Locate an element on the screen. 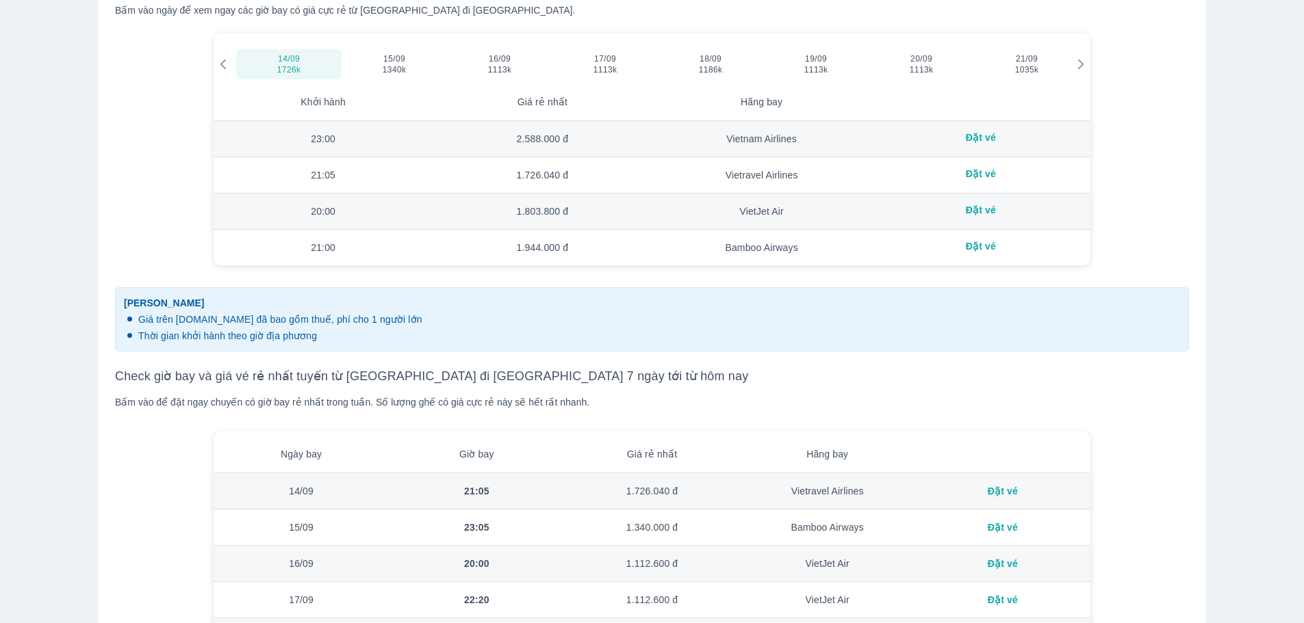 This screenshot has height=623, width=1304. th: Ngày bay is located at coordinates (301, 455).